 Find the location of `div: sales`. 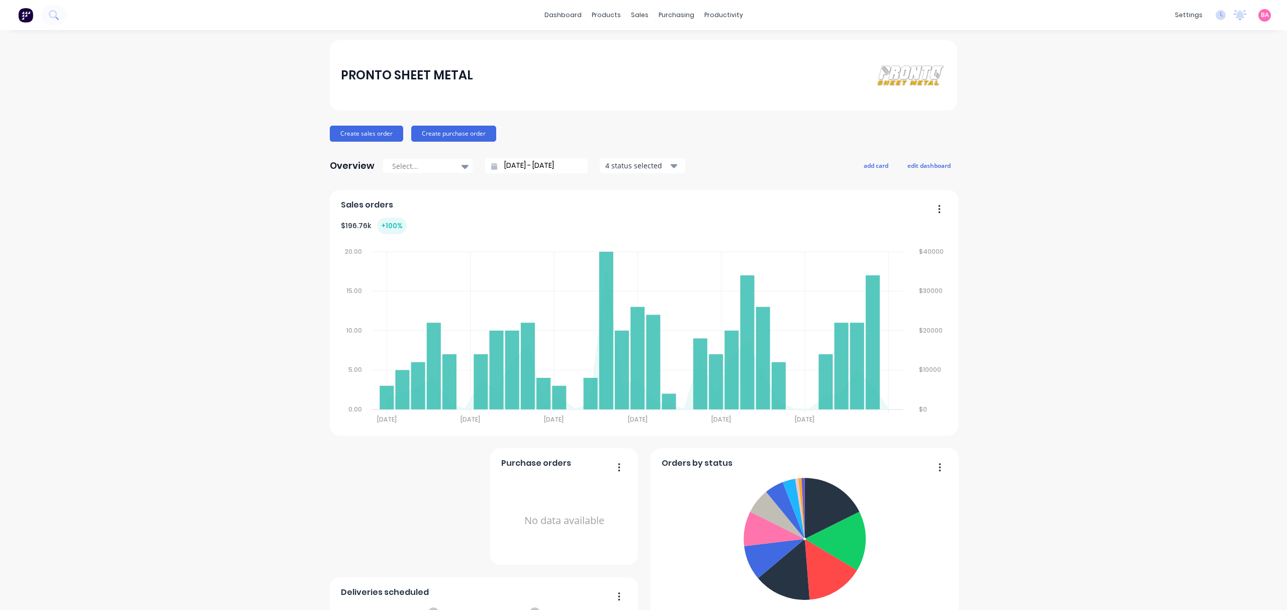

div: sales is located at coordinates (640, 15).